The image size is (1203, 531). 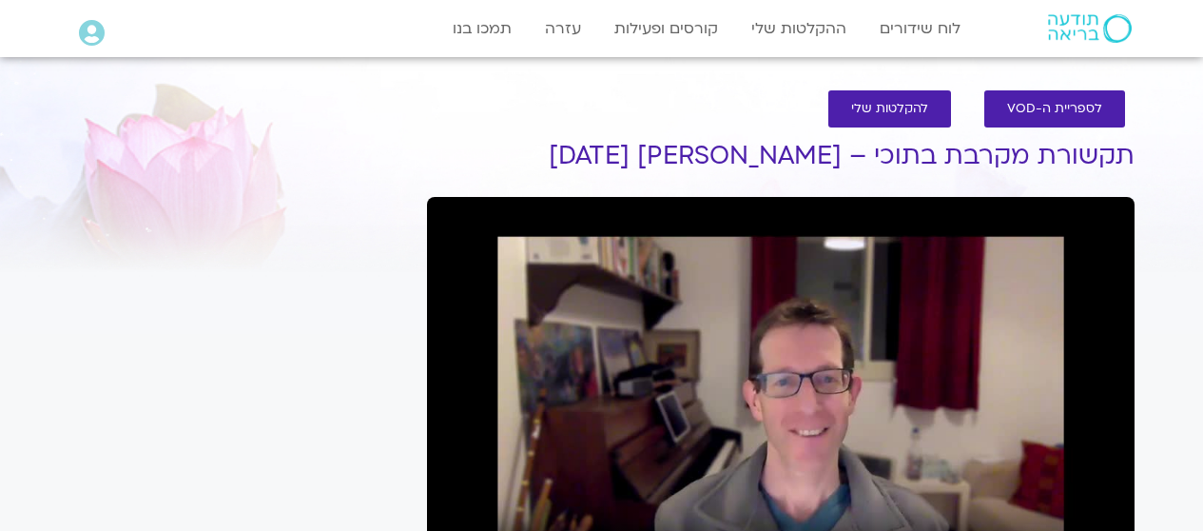 What do you see at coordinates (919, 29) in the screenshot?
I see `a: לוח שידורים` at bounding box center [919, 29].